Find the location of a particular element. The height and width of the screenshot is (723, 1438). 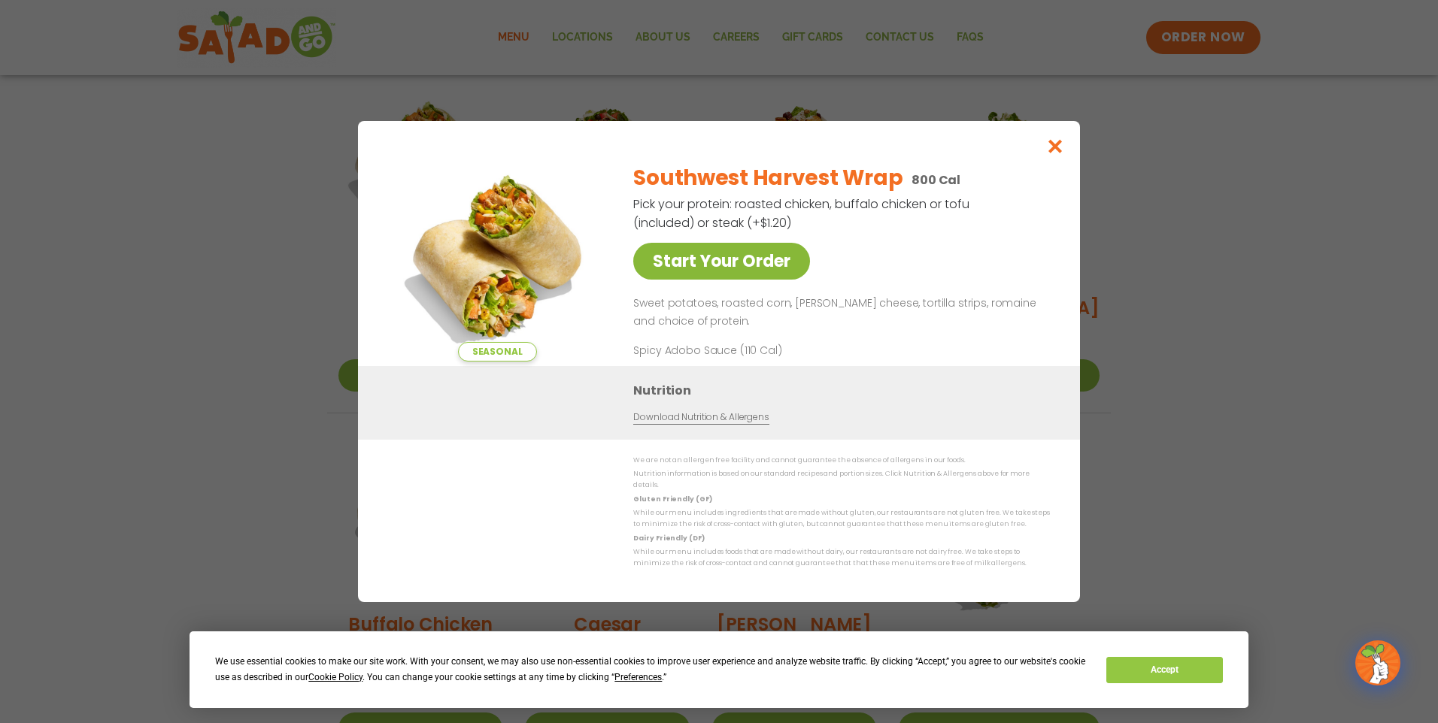

p: Pick your protein: roasted chicken, buffalo chicken or tofu (included) or steak (+$1.20) is located at coordinates (802, 214).